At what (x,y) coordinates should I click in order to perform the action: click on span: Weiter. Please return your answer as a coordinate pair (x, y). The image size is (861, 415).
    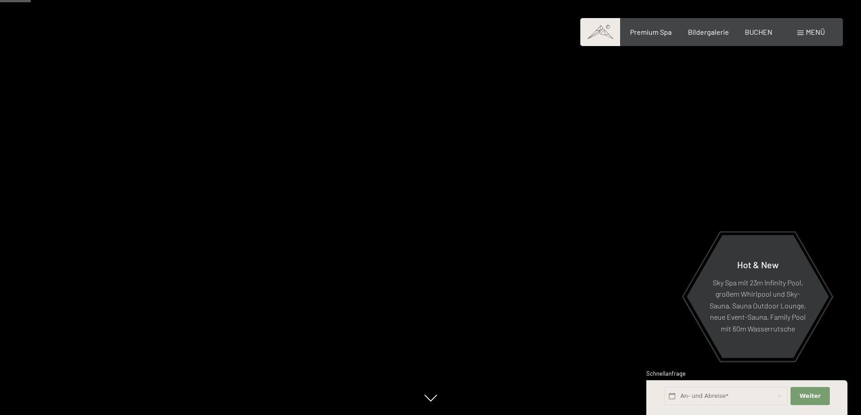
    Looking at the image, I should click on (810, 396).